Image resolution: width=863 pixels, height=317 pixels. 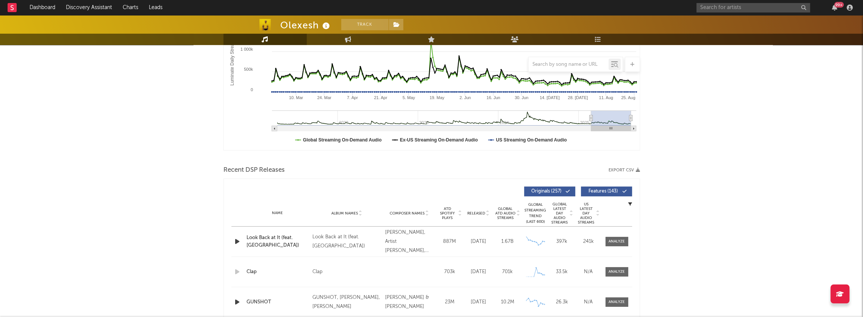 What do you see at coordinates (306, 25) in the screenshot?
I see `div: Olexesh` at bounding box center [306, 25].